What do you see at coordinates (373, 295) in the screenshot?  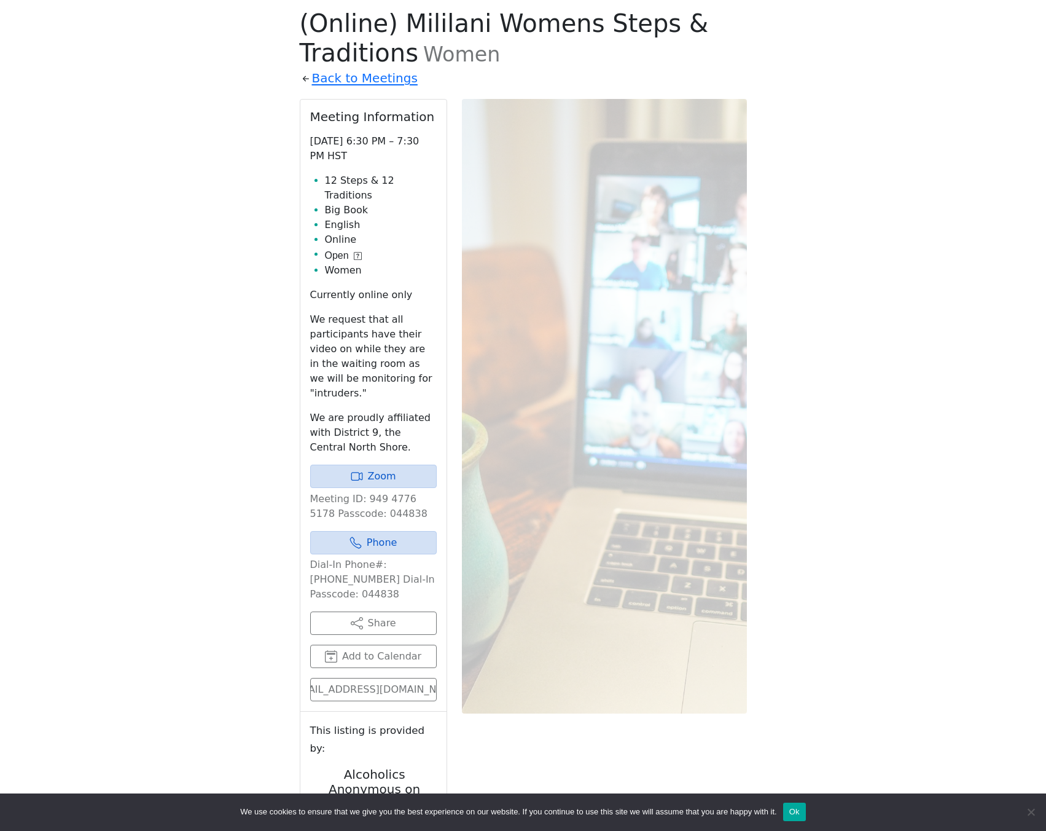 I see `p: Currently online only` at bounding box center [373, 295].